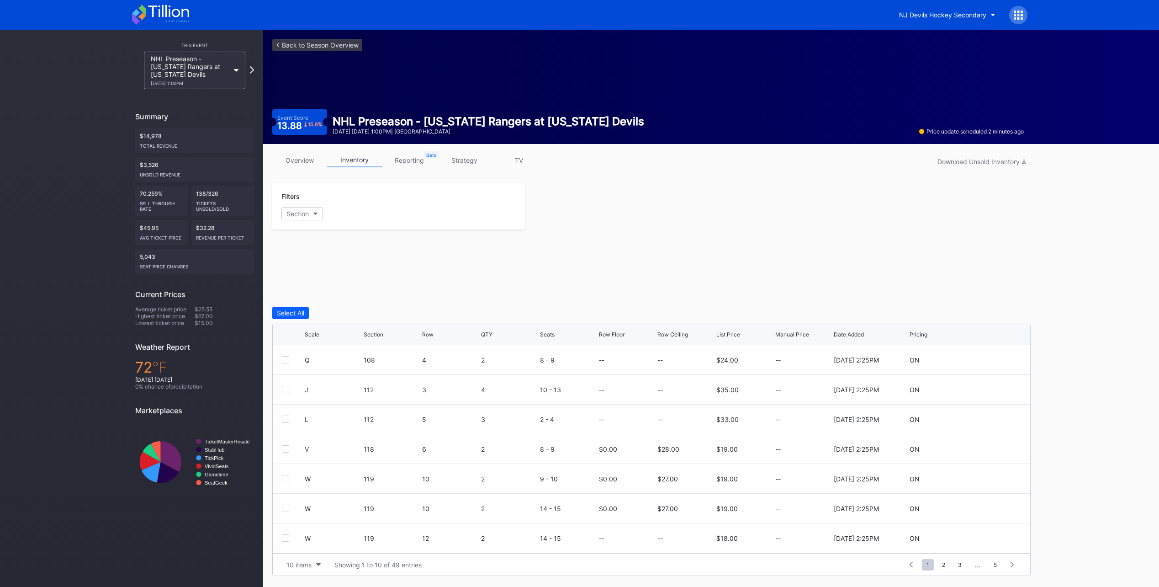 This screenshot has width=1159, height=587. I want to click on div: $0.00, so click(608, 508).